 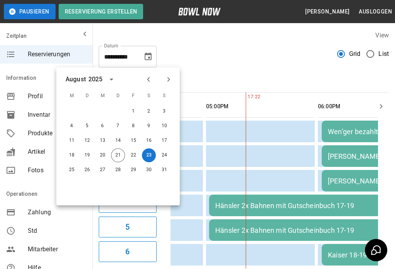 I want to click on img: logo, so click(x=199, y=12).